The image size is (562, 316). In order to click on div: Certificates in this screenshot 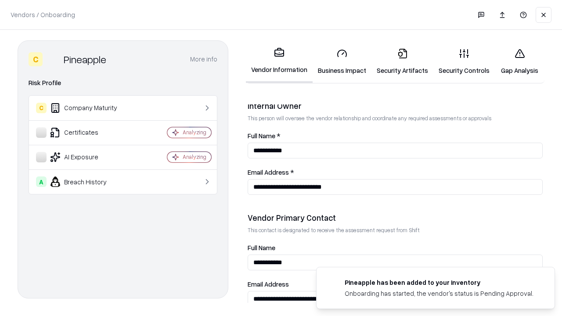, I will do `click(88, 133)`.